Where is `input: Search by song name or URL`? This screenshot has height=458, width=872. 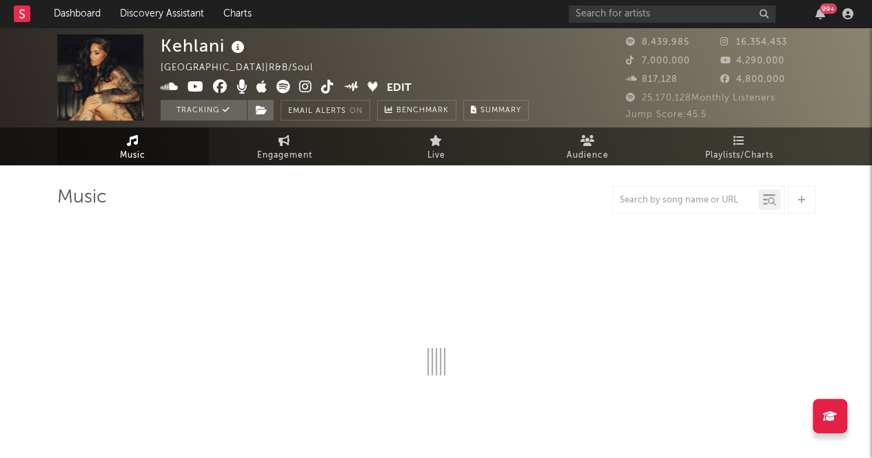
input: Search by song name or URL is located at coordinates (685, 201).